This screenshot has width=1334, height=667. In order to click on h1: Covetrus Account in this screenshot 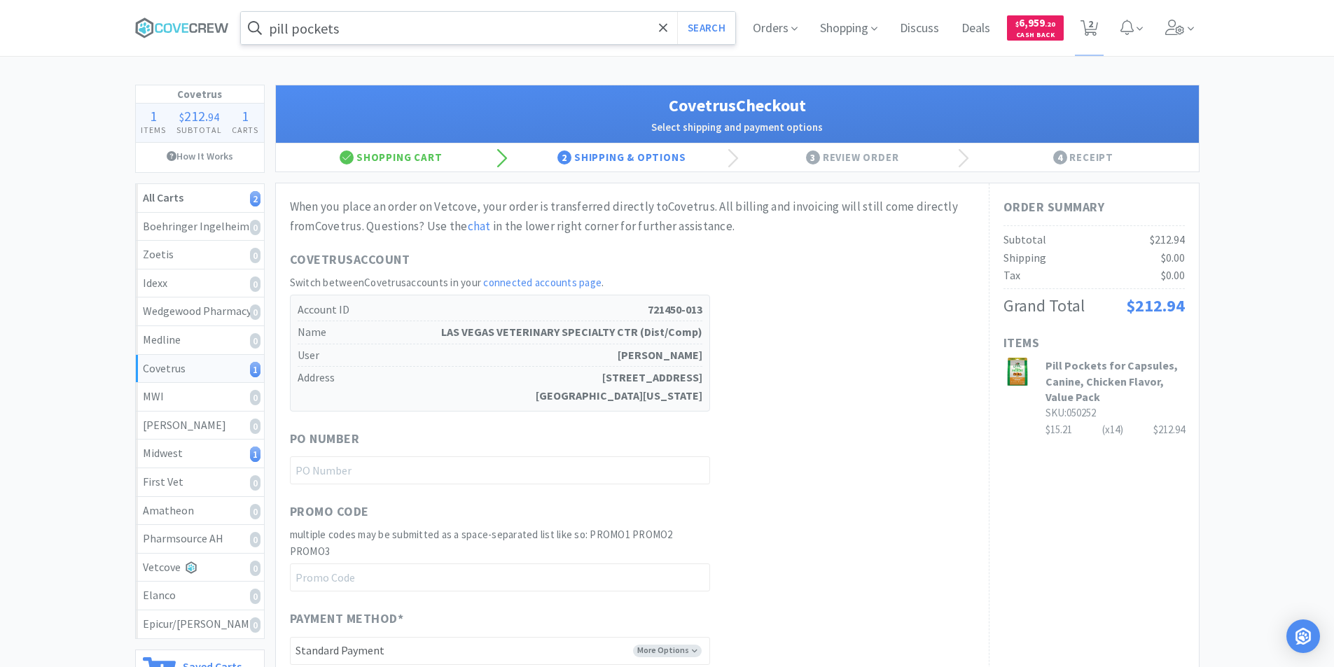, I will do `click(500, 260)`.